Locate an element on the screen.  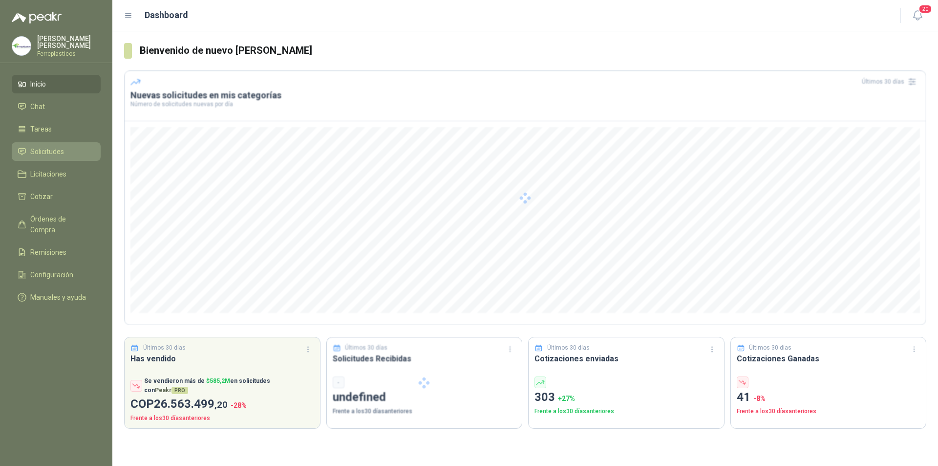
p: Se vendieron más de en solicitudes con is located at coordinates (229, 386).